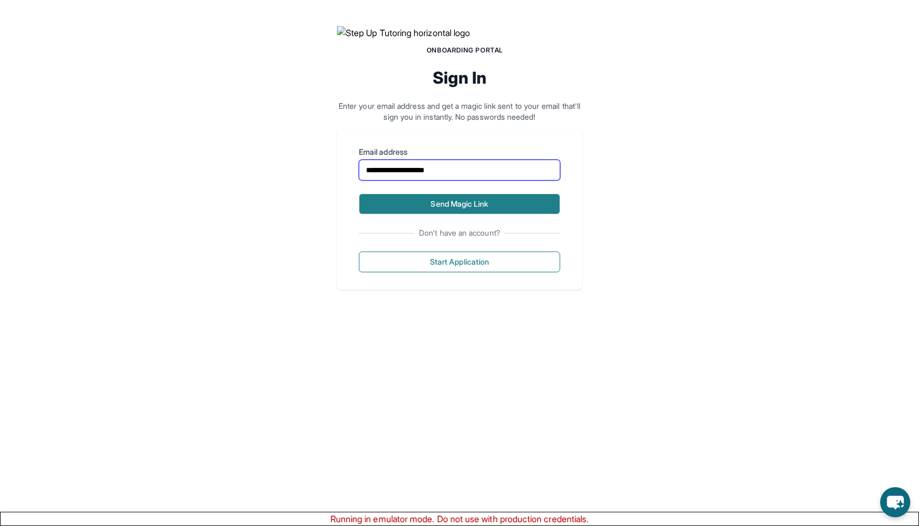 The image size is (919, 526). What do you see at coordinates (465, 50) in the screenshot?
I see `h1: Onboarding Portal` at bounding box center [465, 50].